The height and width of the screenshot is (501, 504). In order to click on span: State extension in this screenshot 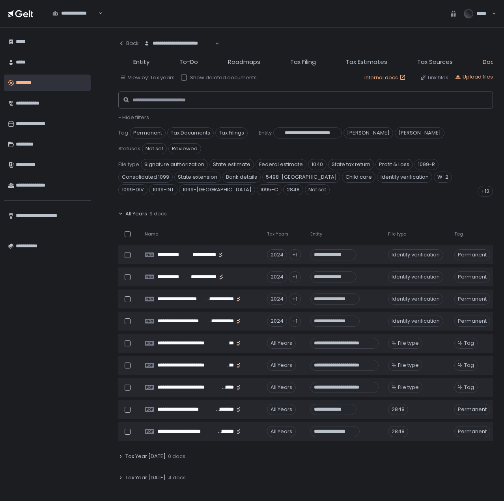, I will do `click(198, 177)`.